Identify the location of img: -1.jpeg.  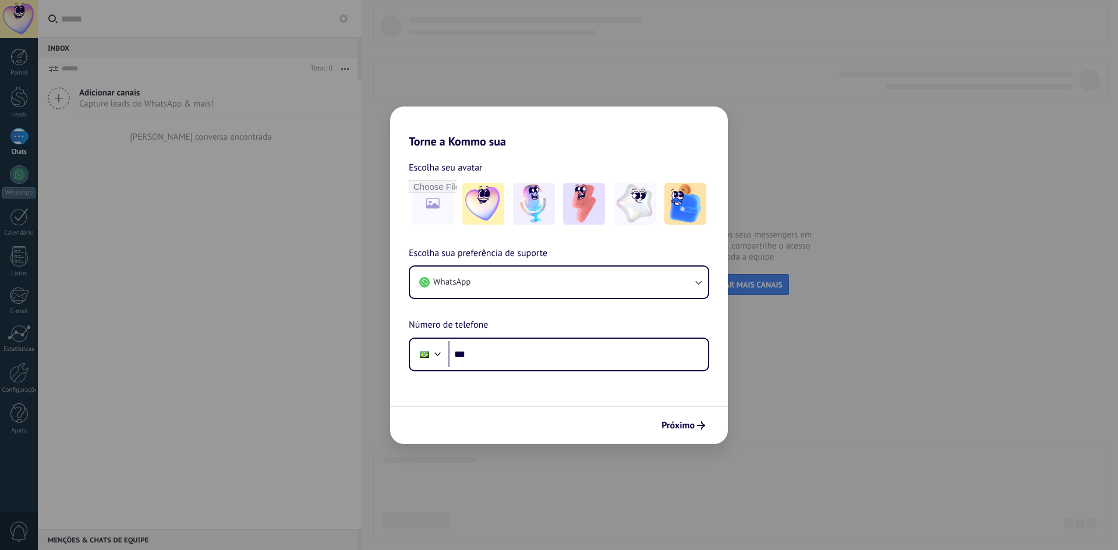
(483, 204).